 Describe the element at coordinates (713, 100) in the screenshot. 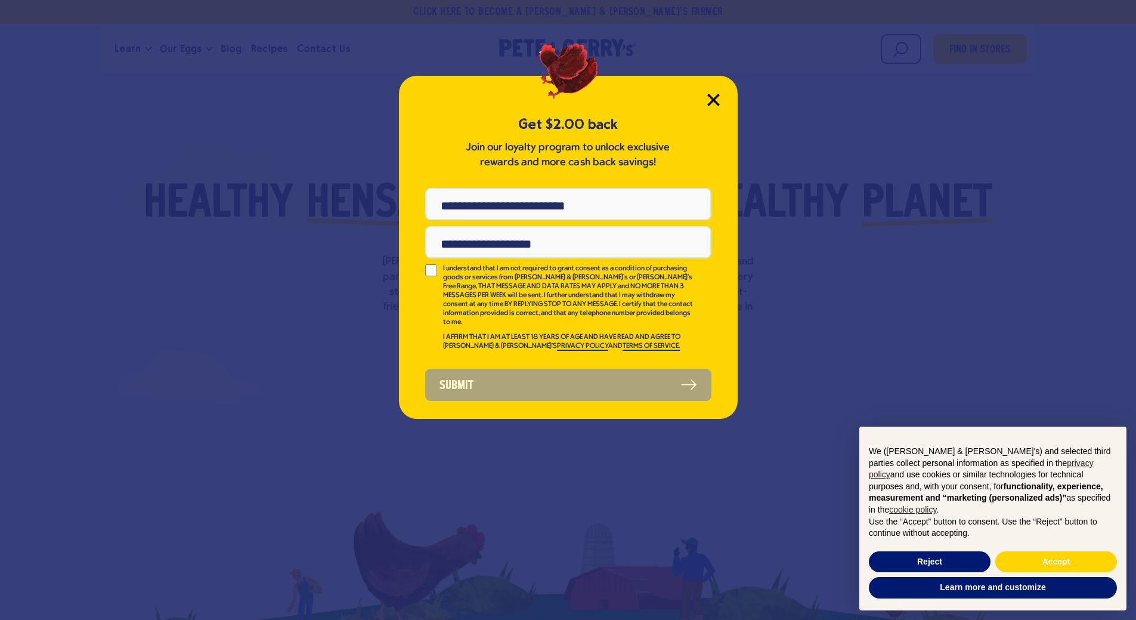

I see `button: Close Modal` at that location.